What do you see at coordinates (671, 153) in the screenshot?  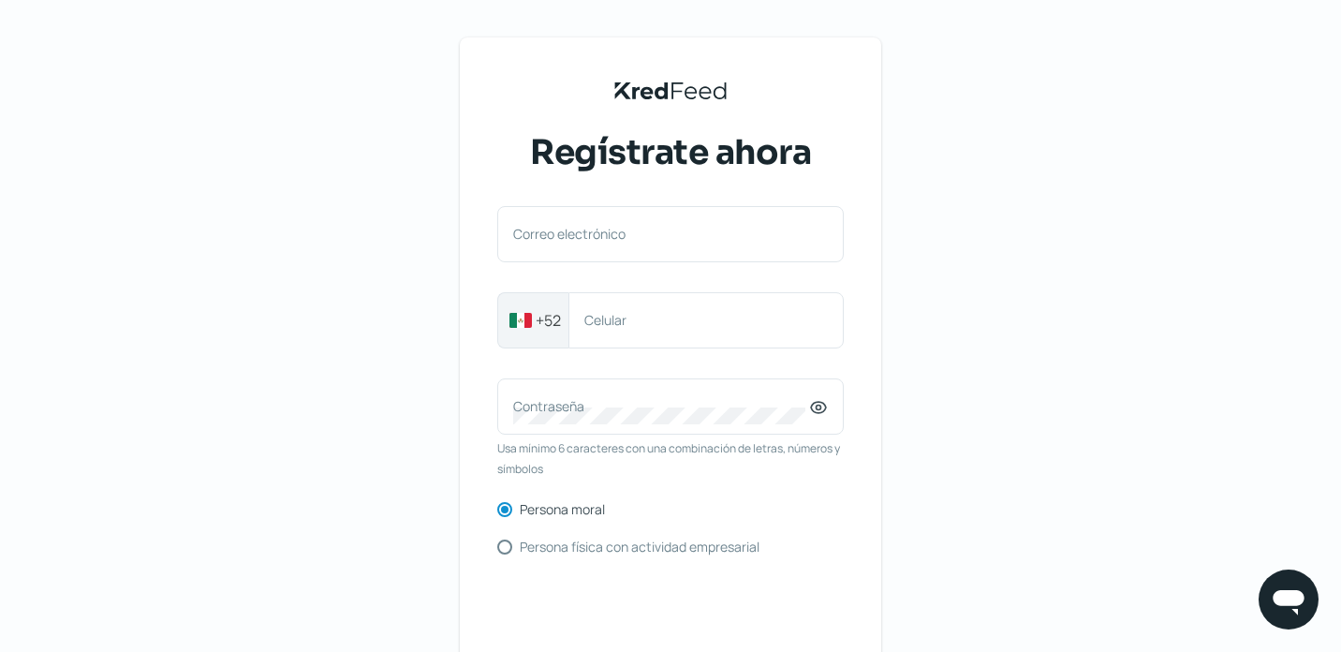 I see `span: Regístrate ahora` at bounding box center [671, 153].